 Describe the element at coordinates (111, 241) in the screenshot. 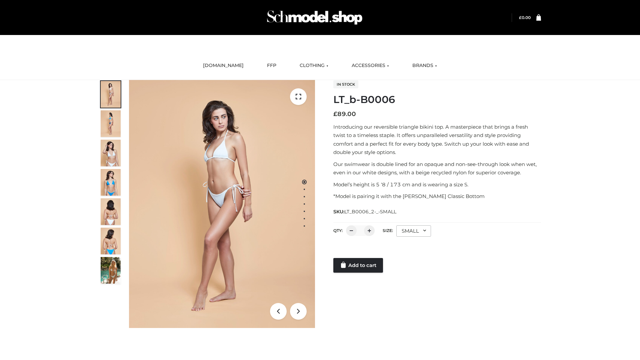

I see `img: ArielClassicBikiniTop_CloudNine_AzureSky_OW114ECO_8-scaled.jpg` at that location.